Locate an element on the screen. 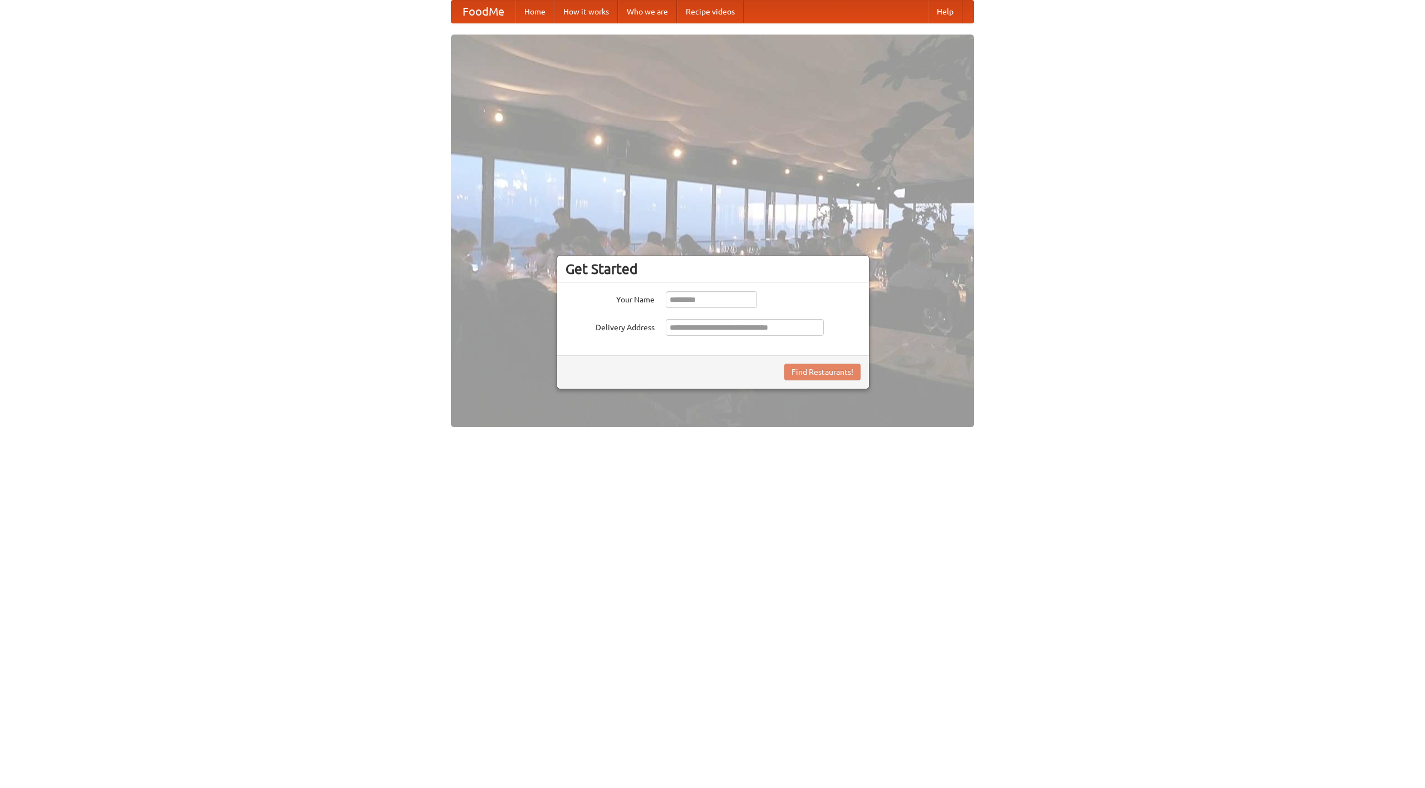  a: Home is located at coordinates (535, 12).